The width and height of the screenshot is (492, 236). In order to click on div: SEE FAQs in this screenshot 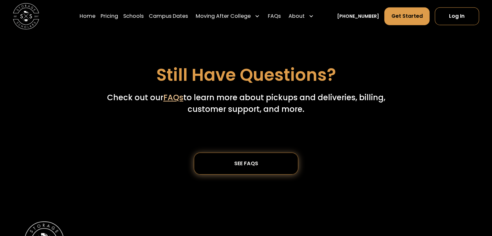, I will do `click(246, 164)`.